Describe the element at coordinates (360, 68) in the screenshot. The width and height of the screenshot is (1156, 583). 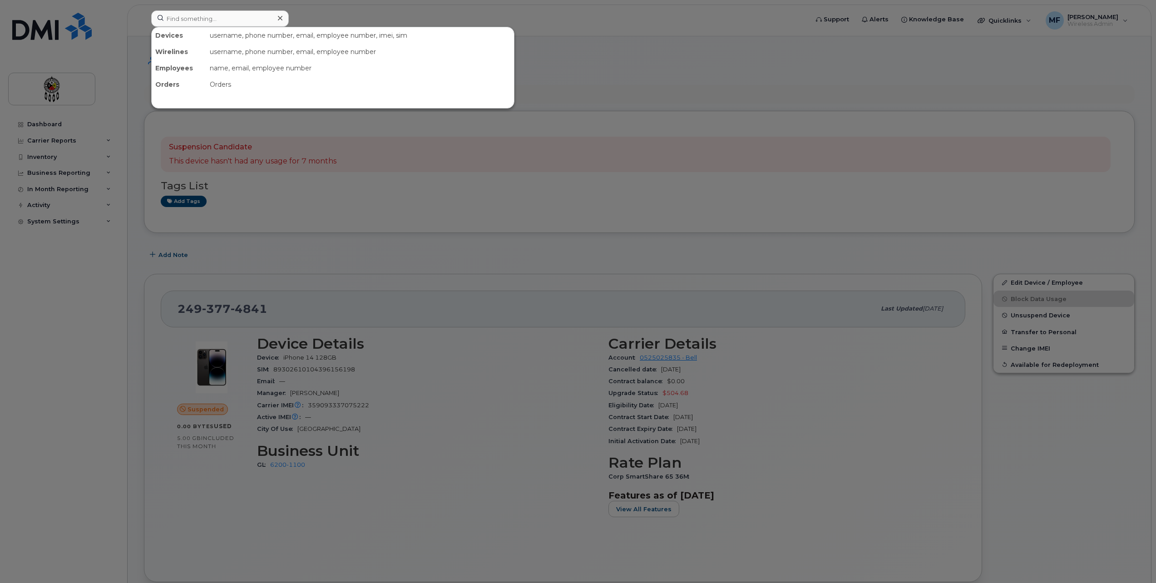
I see `div: name, email, employee number` at that location.